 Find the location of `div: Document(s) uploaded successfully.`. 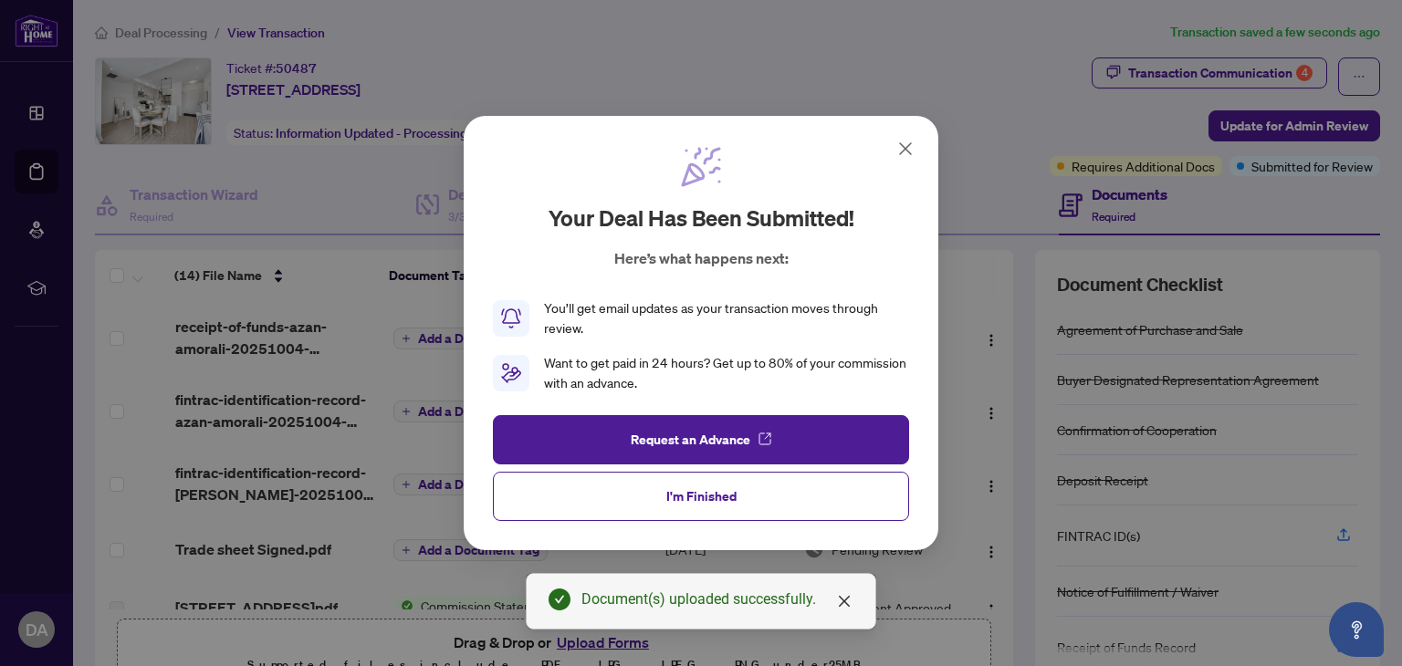

div: Document(s) uploaded successfully. is located at coordinates (717, 600).